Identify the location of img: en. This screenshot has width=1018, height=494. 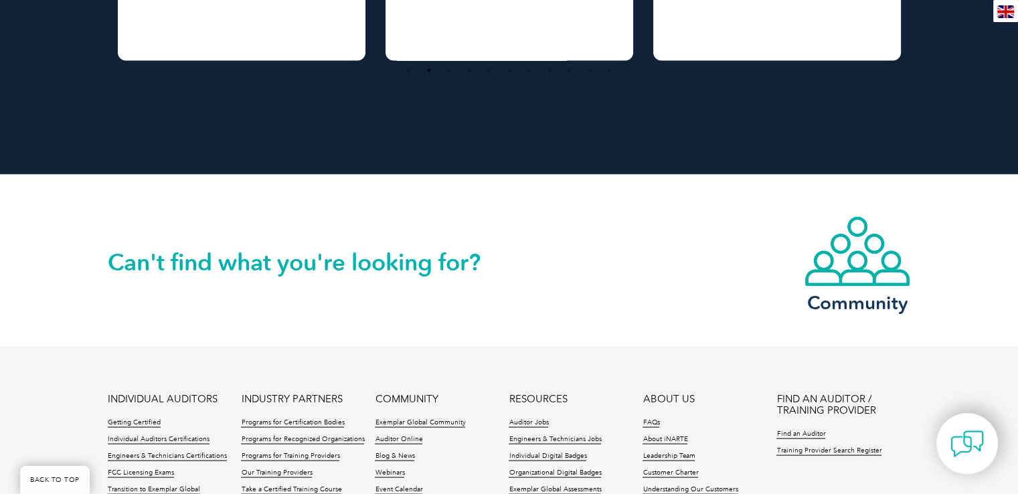
(1006, 11).